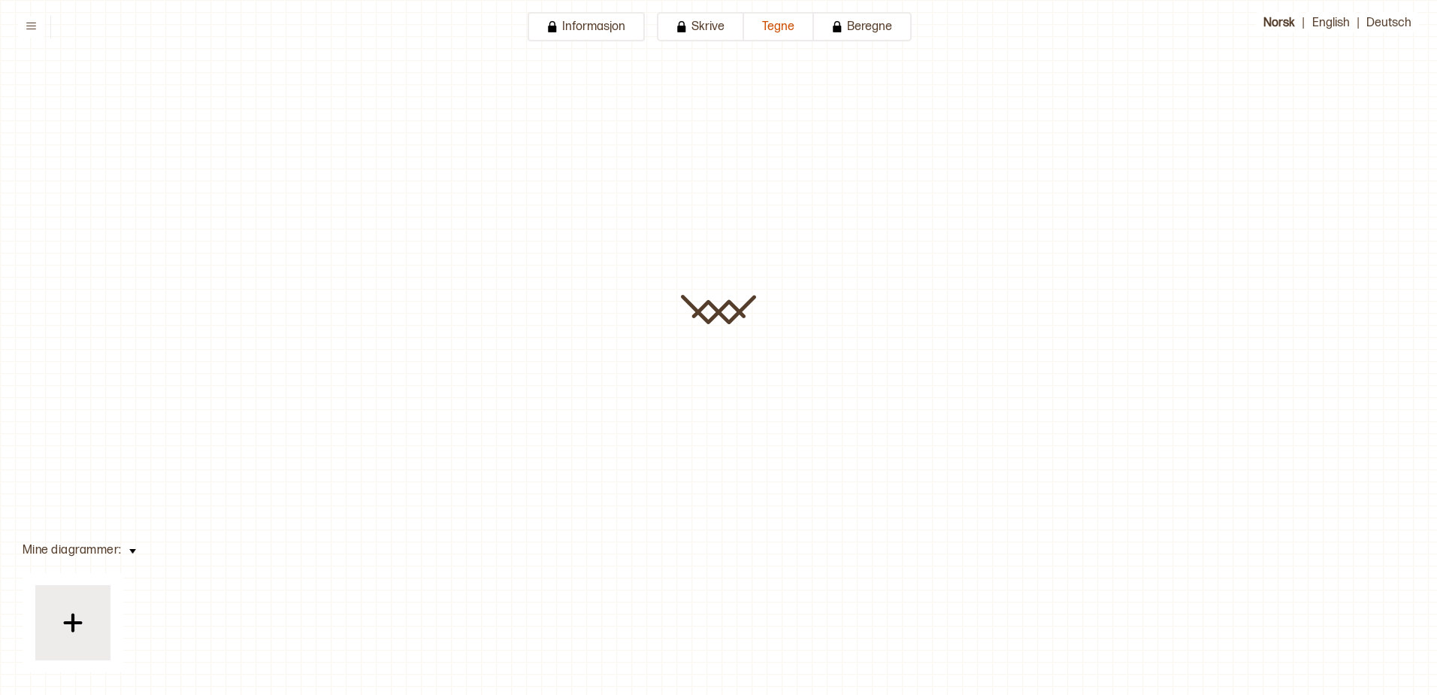 The width and height of the screenshot is (1437, 695). I want to click on button: English, so click(1331, 22).